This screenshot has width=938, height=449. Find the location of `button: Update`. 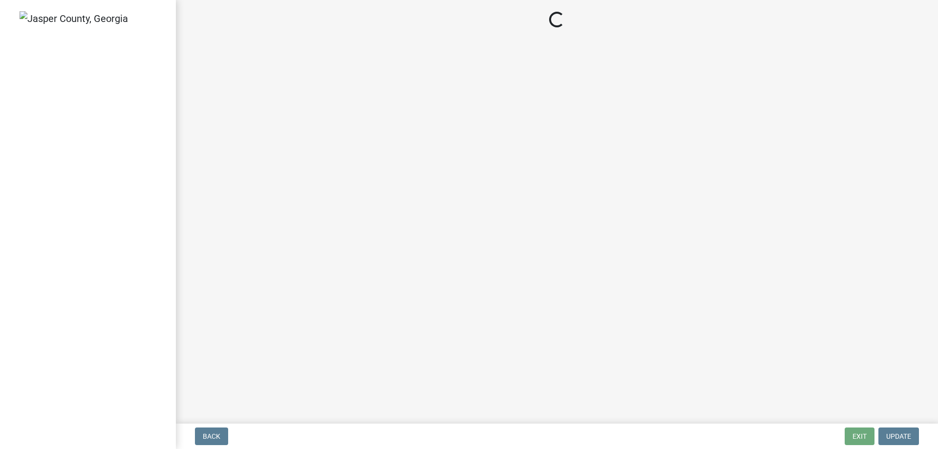

button: Update is located at coordinates (899, 436).